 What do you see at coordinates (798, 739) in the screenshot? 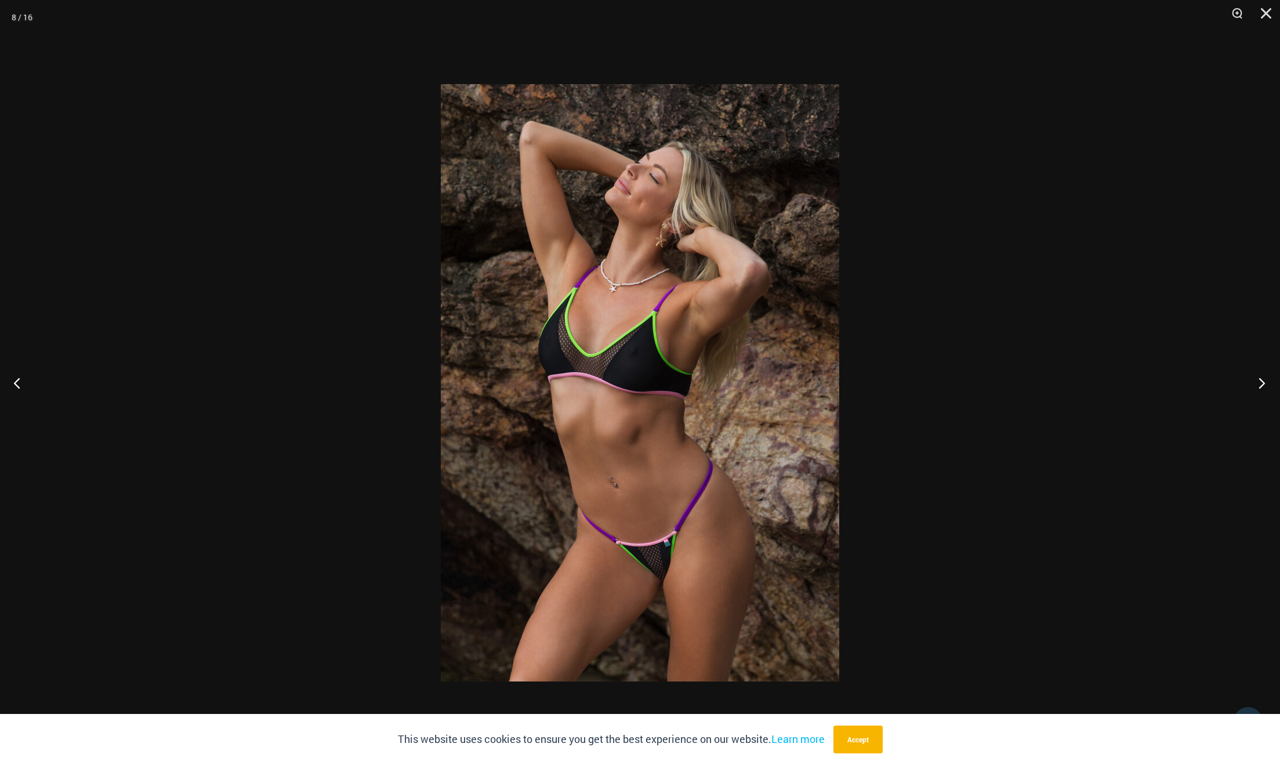
I see `a: Learn more` at bounding box center [798, 739].